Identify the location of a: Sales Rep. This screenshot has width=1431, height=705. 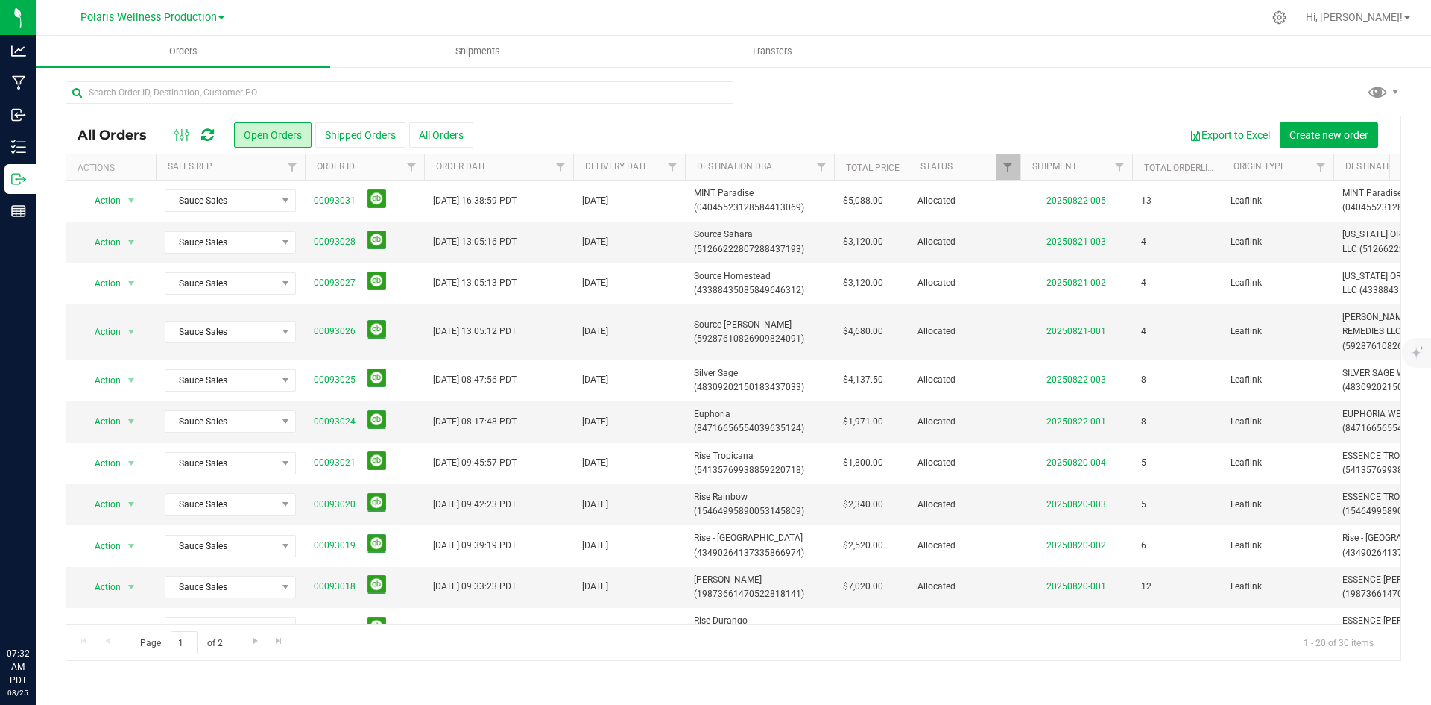
(190, 166).